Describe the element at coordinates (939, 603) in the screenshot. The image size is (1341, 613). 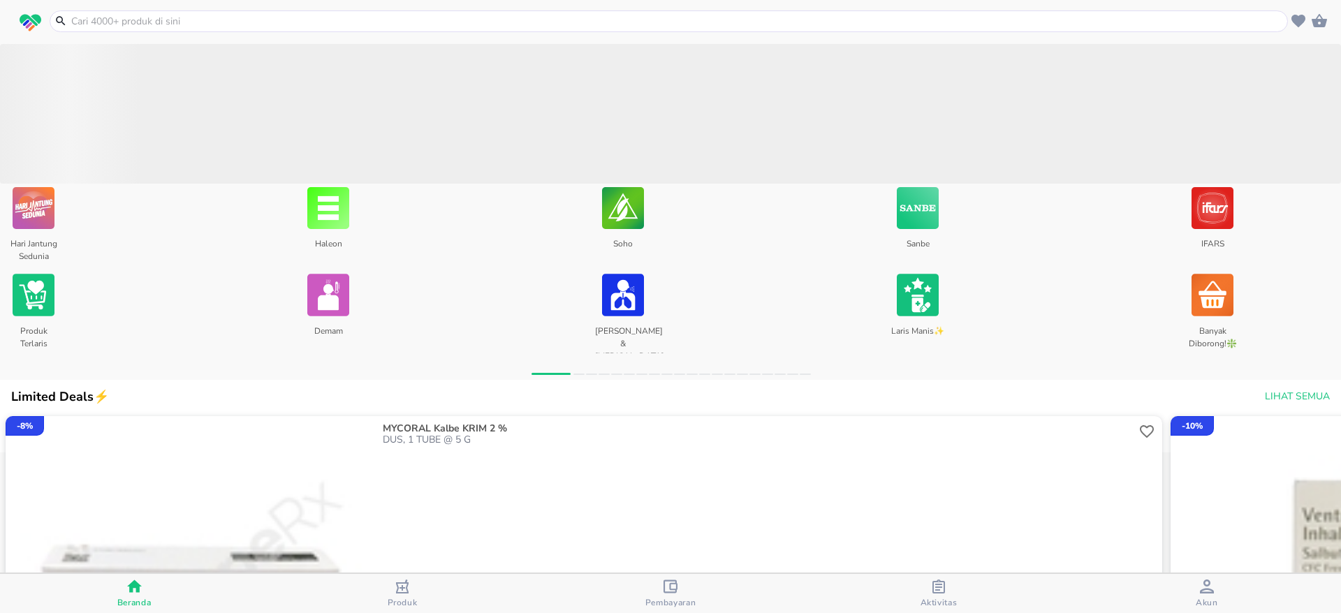
I see `span: Aktivitas` at that location.